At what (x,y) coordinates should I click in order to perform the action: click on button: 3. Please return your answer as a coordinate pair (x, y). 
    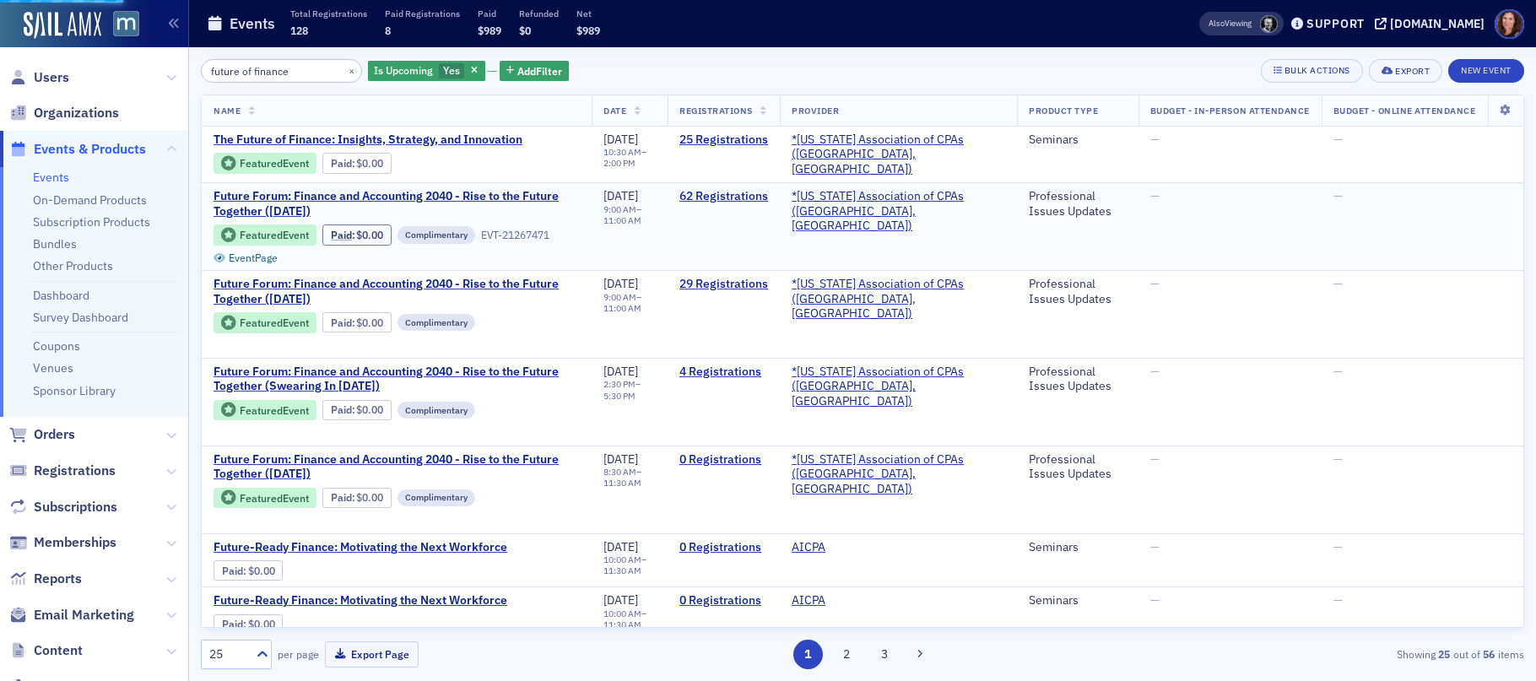
    Looking at the image, I should click on (884, 654).